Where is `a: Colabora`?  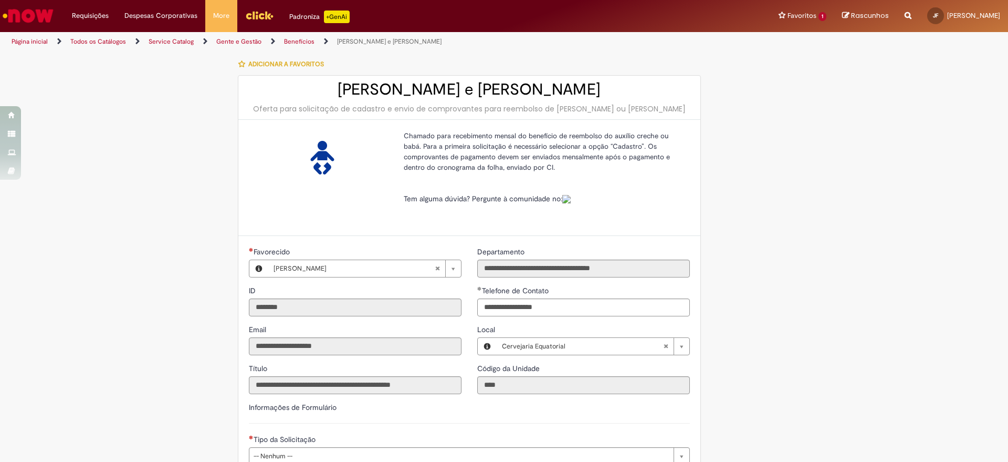
a: Colabora is located at coordinates (567, 198).